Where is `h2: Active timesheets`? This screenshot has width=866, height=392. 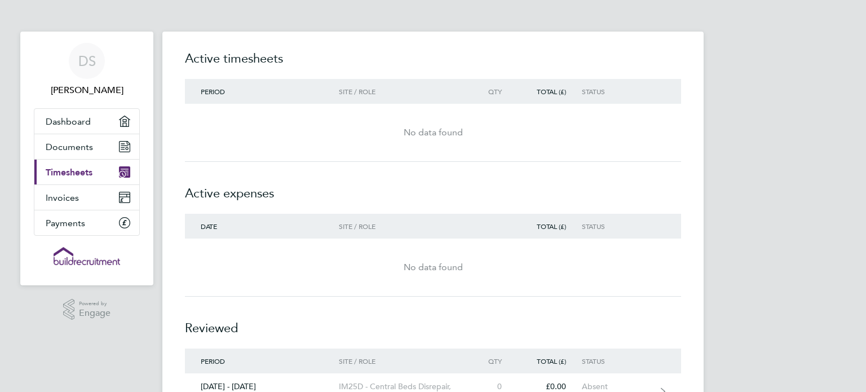 h2: Active timesheets is located at coordinates (433, 64).